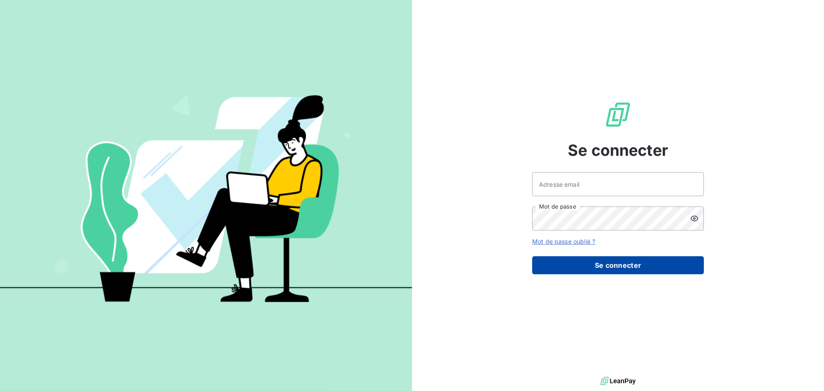  Describe the element at coordinates (618, 381) in the screenshot. I see `img: logo` at that location.